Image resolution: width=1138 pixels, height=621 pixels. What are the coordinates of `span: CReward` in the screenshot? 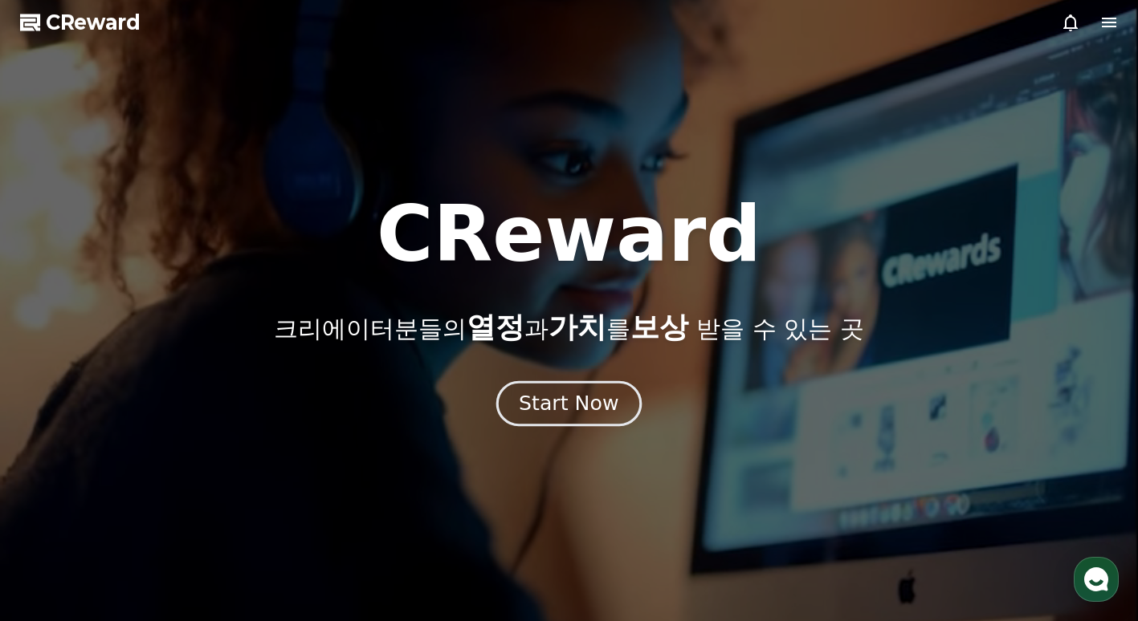 It's located at (93, 22).